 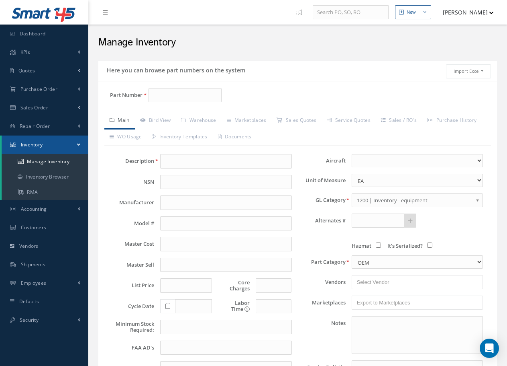 What do you see at coordinates (34, 209) in the screenshot?
I see `span: Accounting` at bounding box center [34, 209].